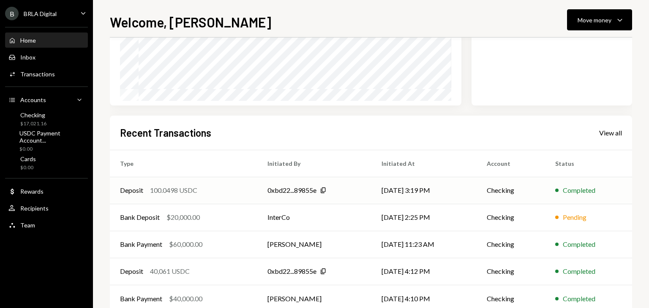 This screenshot has width=649, height=308. What do you see at coordinates (46, 57) in the screenshot?
I see `a: Inbox` at bounding box center [46, 57].